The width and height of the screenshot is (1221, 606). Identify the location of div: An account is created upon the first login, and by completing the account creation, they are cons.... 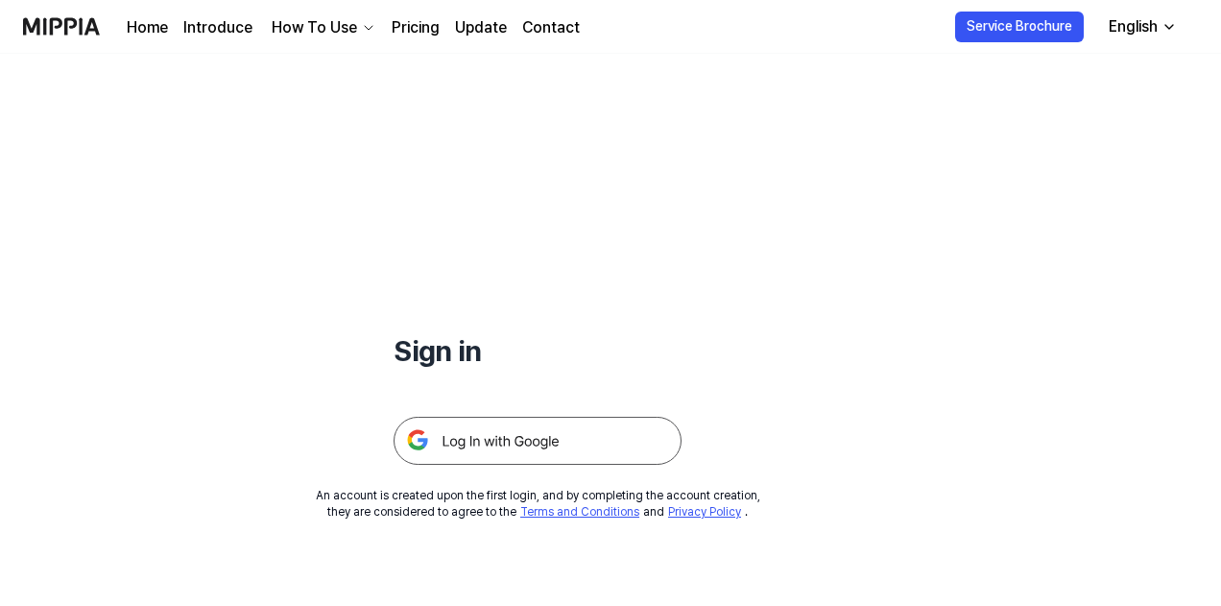
(538, 504).